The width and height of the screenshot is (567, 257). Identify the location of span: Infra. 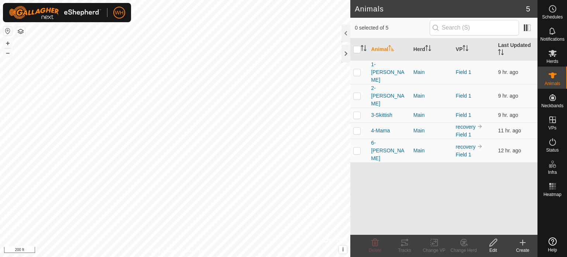
(553, 172).